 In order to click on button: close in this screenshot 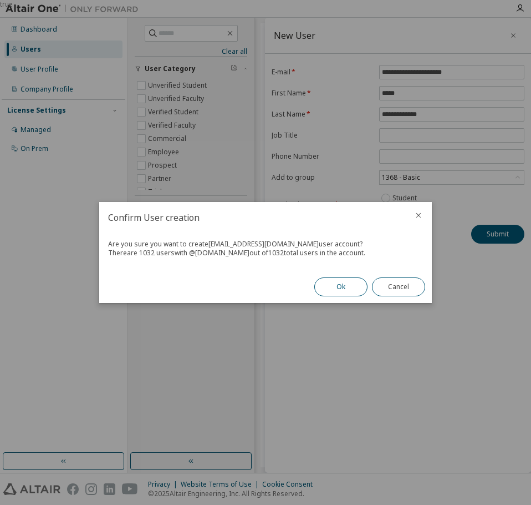, I will do `click(419, 215)`.